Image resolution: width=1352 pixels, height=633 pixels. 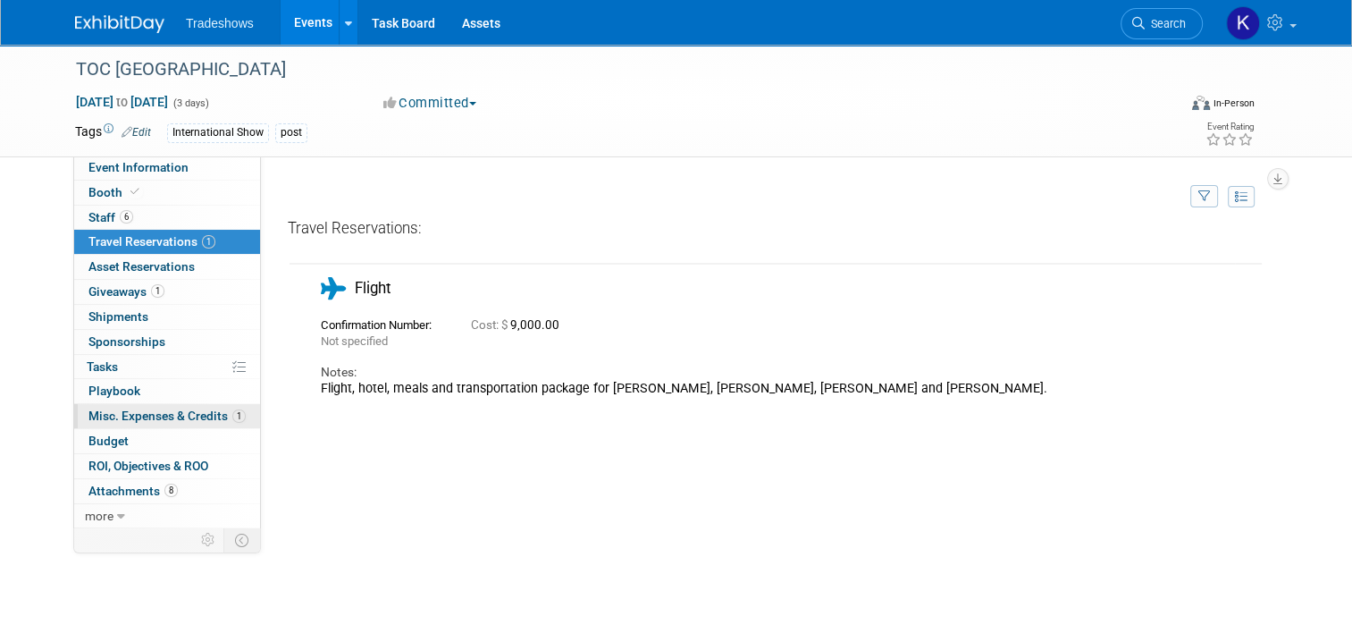 I want to click on span: Sponsorships, so click(x=127, y=341).